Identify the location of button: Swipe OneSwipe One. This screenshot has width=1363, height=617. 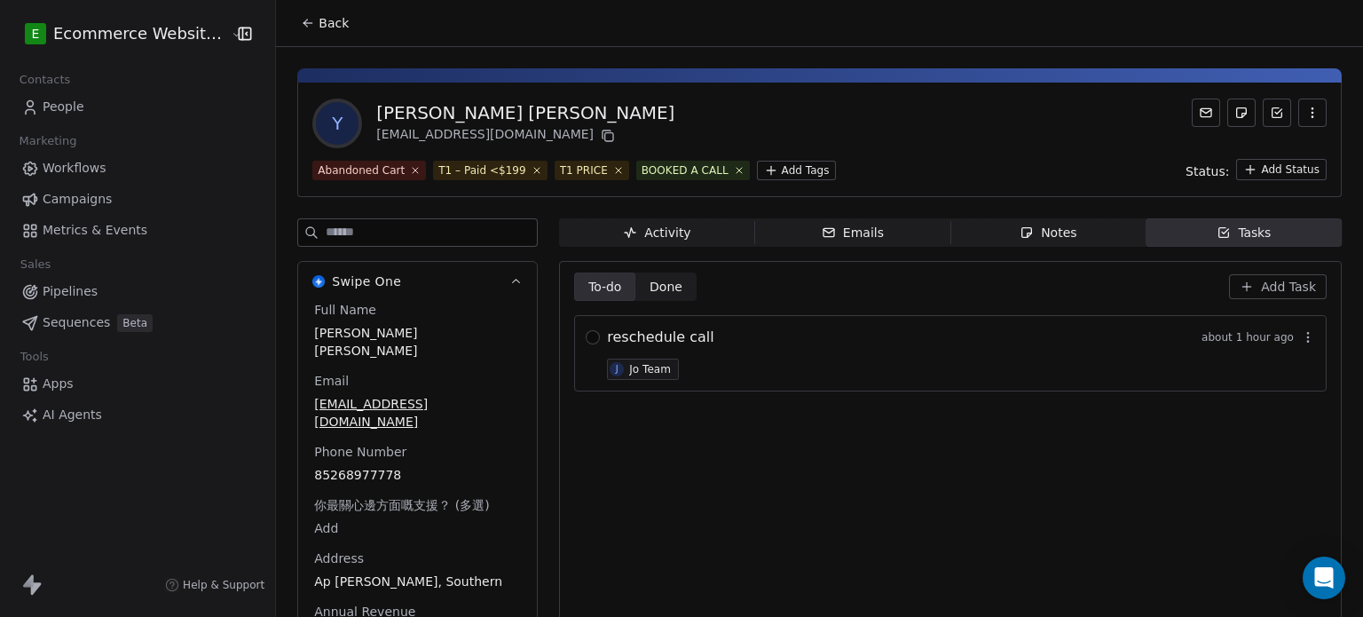
(417, 281).